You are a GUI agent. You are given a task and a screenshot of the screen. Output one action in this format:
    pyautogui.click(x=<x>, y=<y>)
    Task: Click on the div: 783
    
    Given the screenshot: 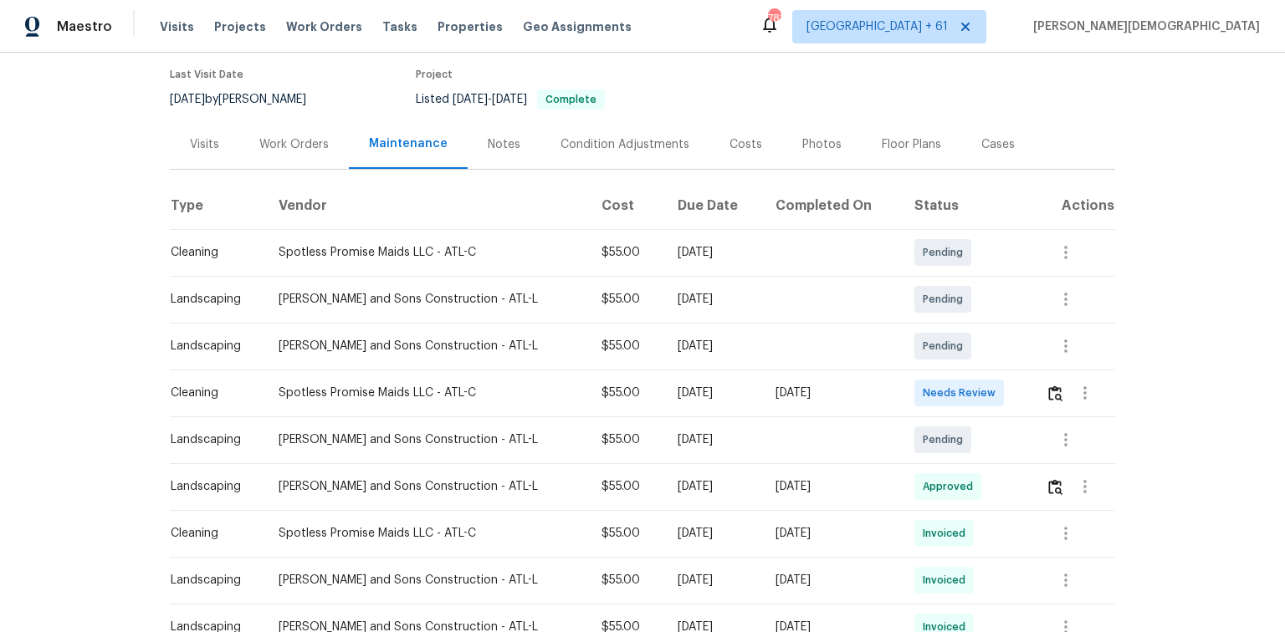 What is the action you would take?
    pyautogui.click(x=774, y=18)
    